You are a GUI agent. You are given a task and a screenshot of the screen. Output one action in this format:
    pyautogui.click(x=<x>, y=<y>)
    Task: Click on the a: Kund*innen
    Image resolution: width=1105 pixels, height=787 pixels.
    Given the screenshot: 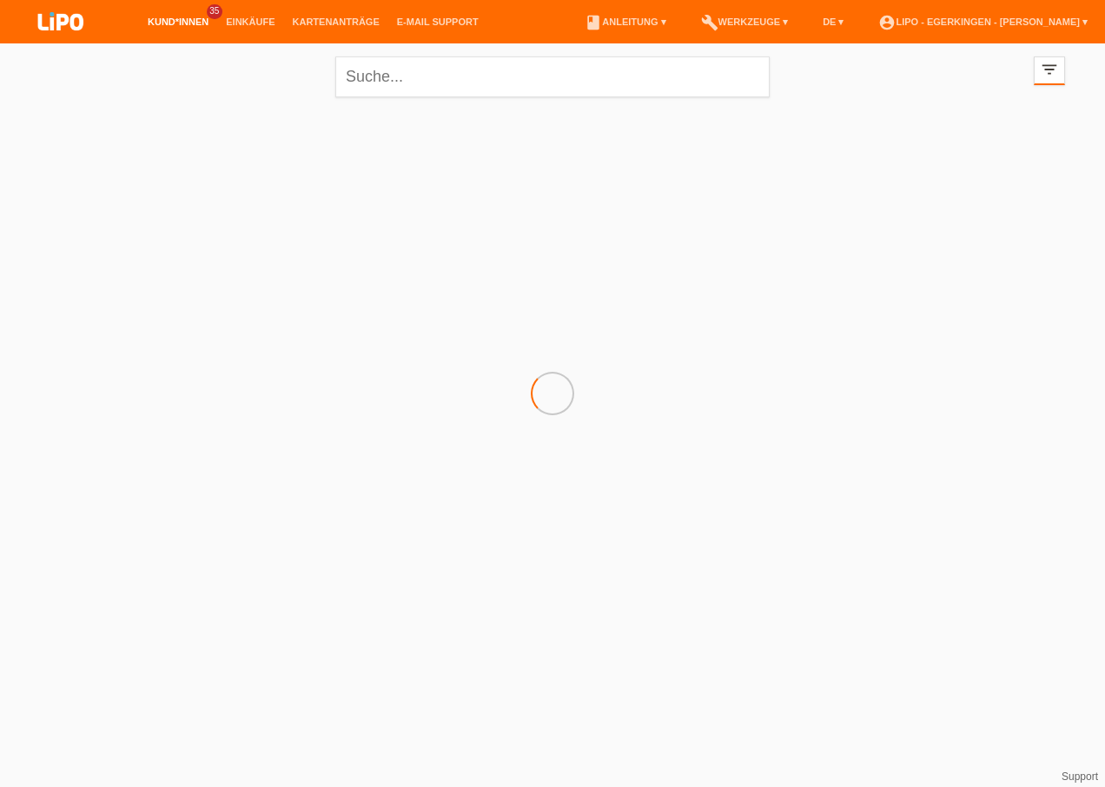 What is the action you would take?
    pyautogui.click(x=178, y=22)
    